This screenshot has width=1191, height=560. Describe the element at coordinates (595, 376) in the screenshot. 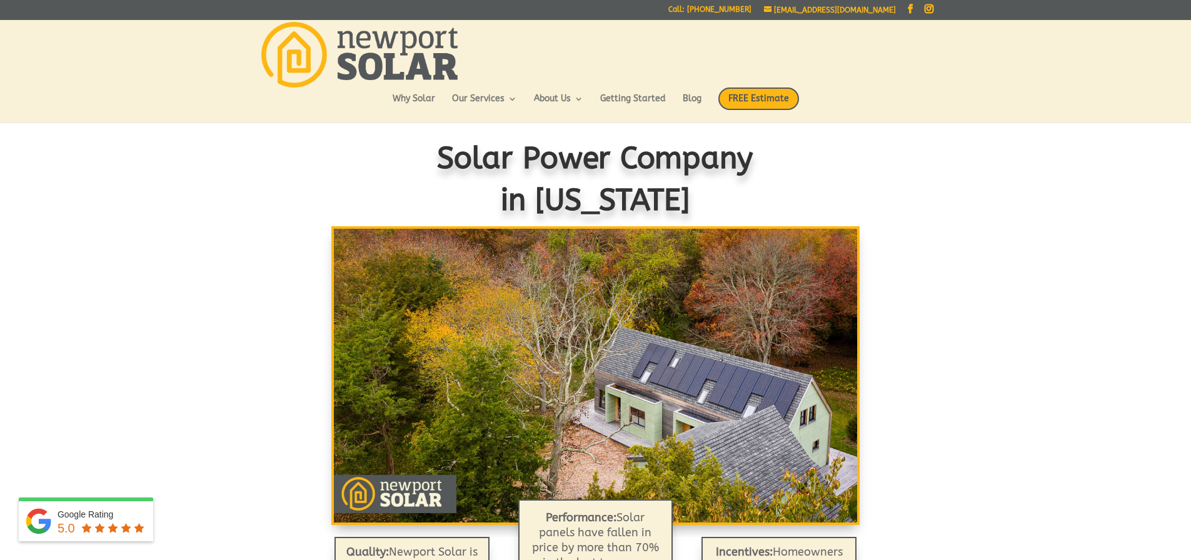

I see `img: Solar Modules: Roof Mounted` at that location.